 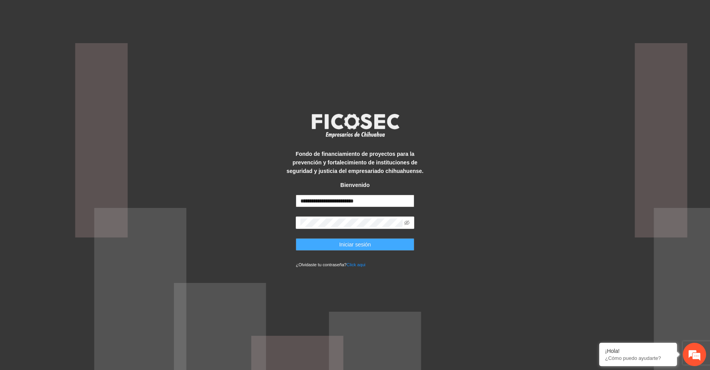 I want to click on span: eye-invisible, so click(x=407, y=223).